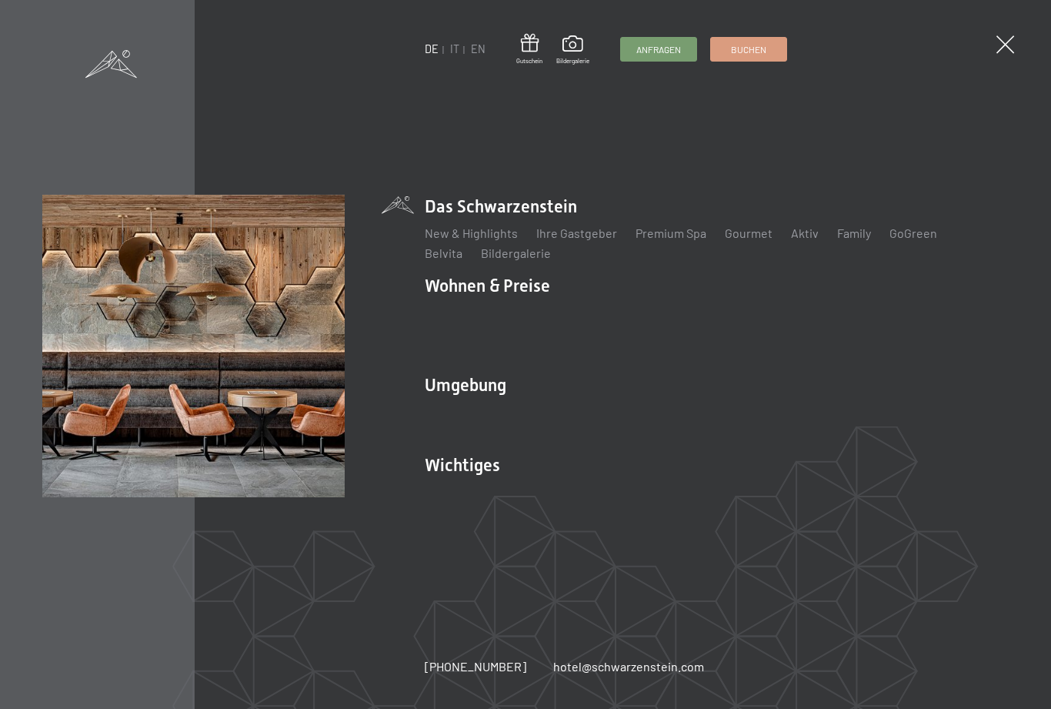 The image size is (1051, 709). Describe the element at coordinates (749, 49) in the screenshot. I see `a: Buchen` at that location.